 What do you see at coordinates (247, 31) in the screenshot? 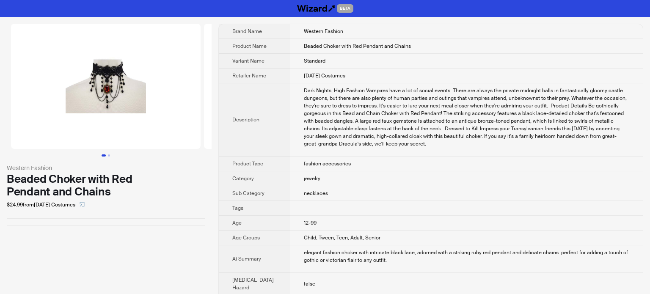
I see `span: Brand Name` at bounding box center [247, 31].